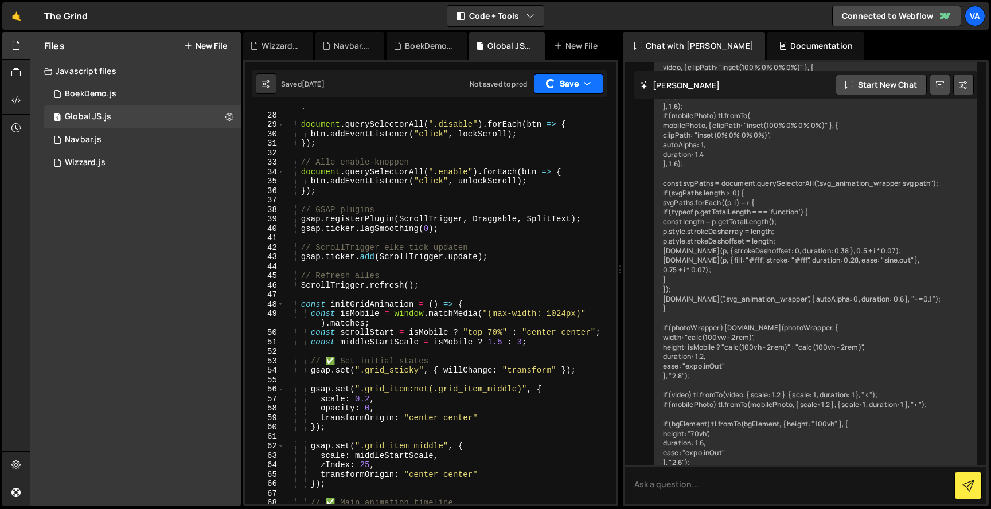 This screenshot has height=509, width=991. Describe the element at coordinates (265, 494) in the screenshot. I see `div: 67` at that location.